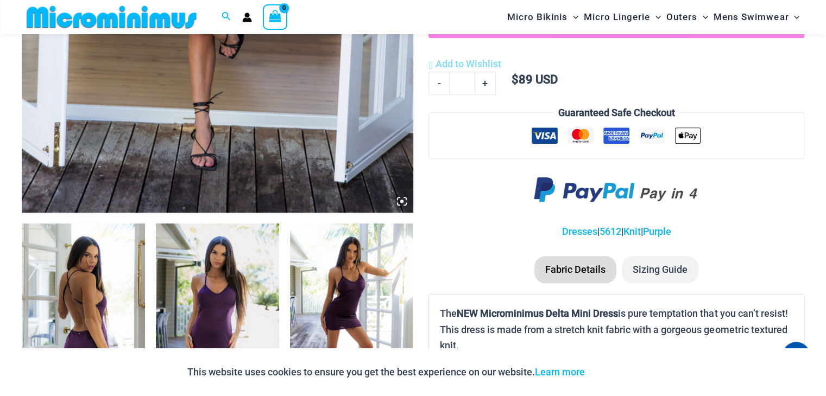 The image size is (826, 396). Describe the element at coordinates (464, 64) in the screenshot. I see `a: Add to Wishlist` at that location.